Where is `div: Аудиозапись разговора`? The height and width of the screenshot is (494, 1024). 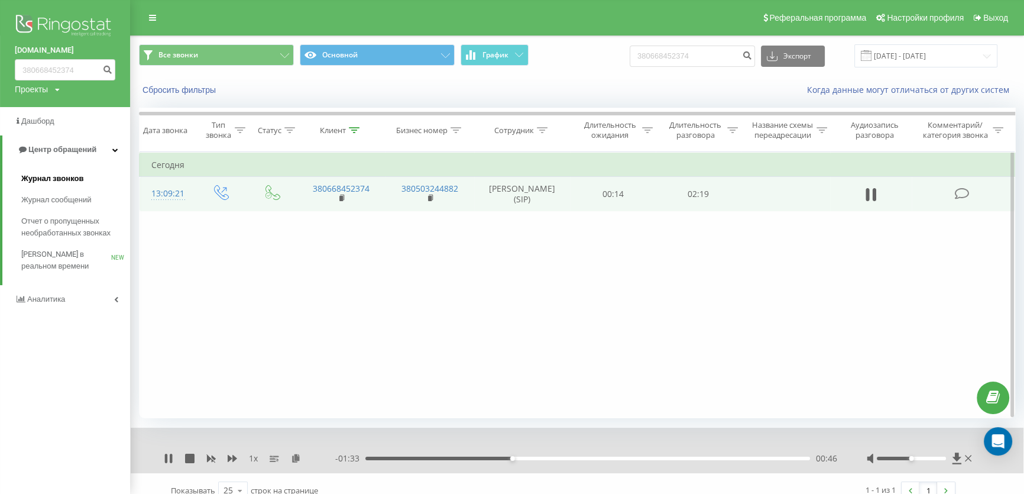
div: Аудиозапись разговора is located at coordinates (875, 130).